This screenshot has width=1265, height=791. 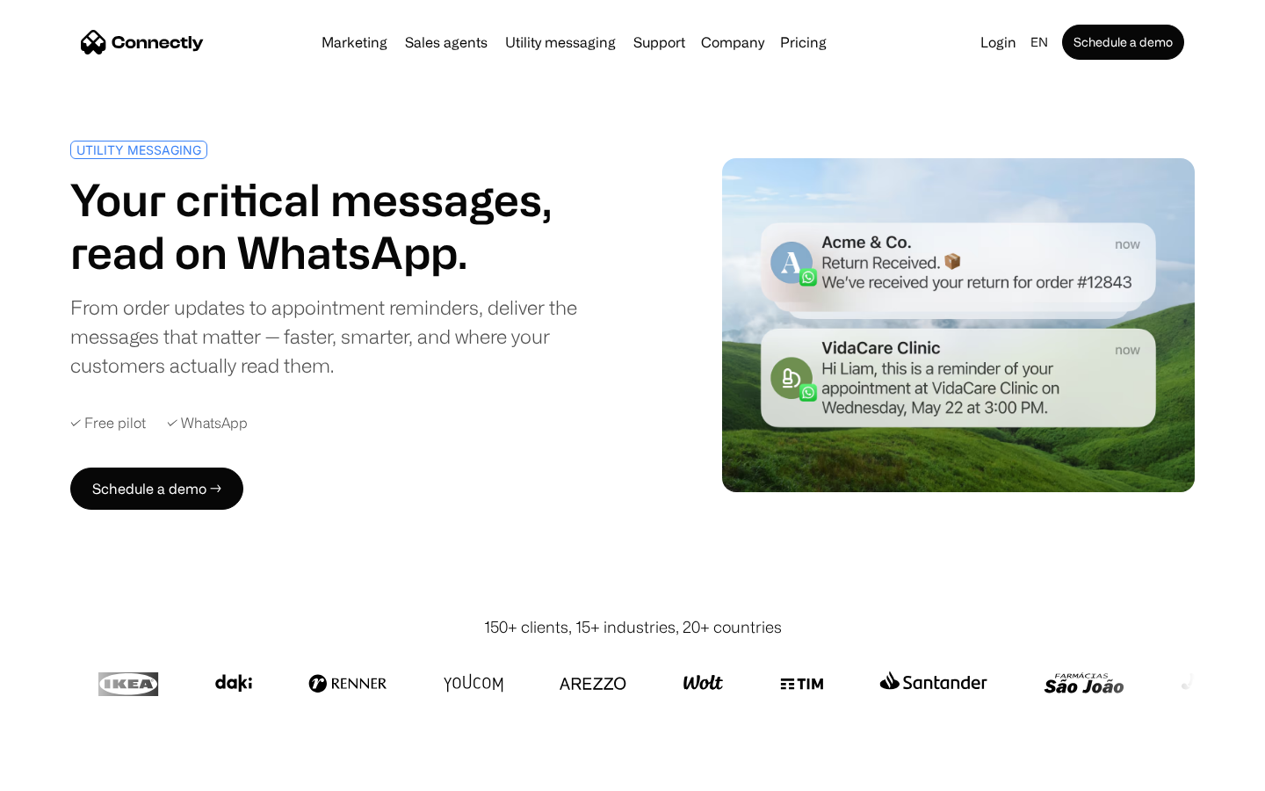 I want to click on div: ✓ WhatsApp, so click(x=207, y=423).